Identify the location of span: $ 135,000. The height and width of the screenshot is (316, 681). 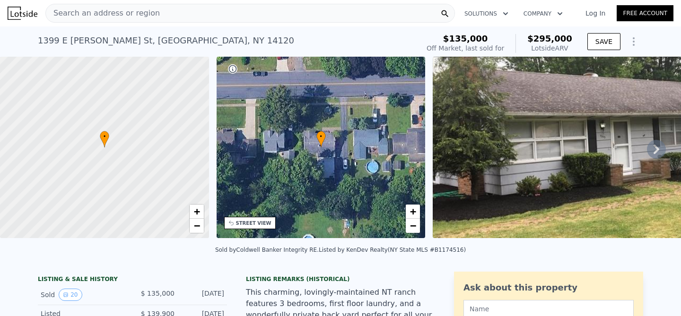
(157, 293).